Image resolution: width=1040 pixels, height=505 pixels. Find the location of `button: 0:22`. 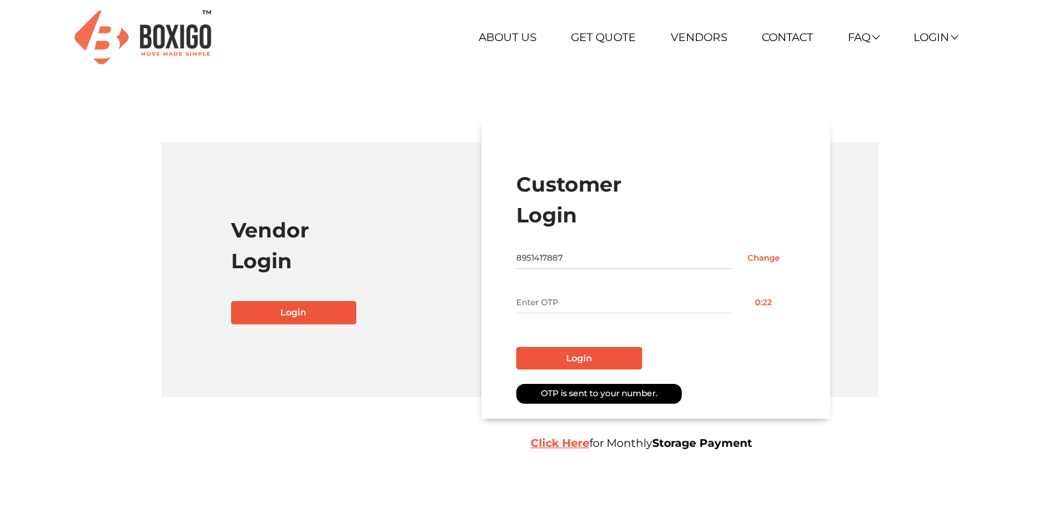

button: 0:22 is located at coordinates (763, 302).